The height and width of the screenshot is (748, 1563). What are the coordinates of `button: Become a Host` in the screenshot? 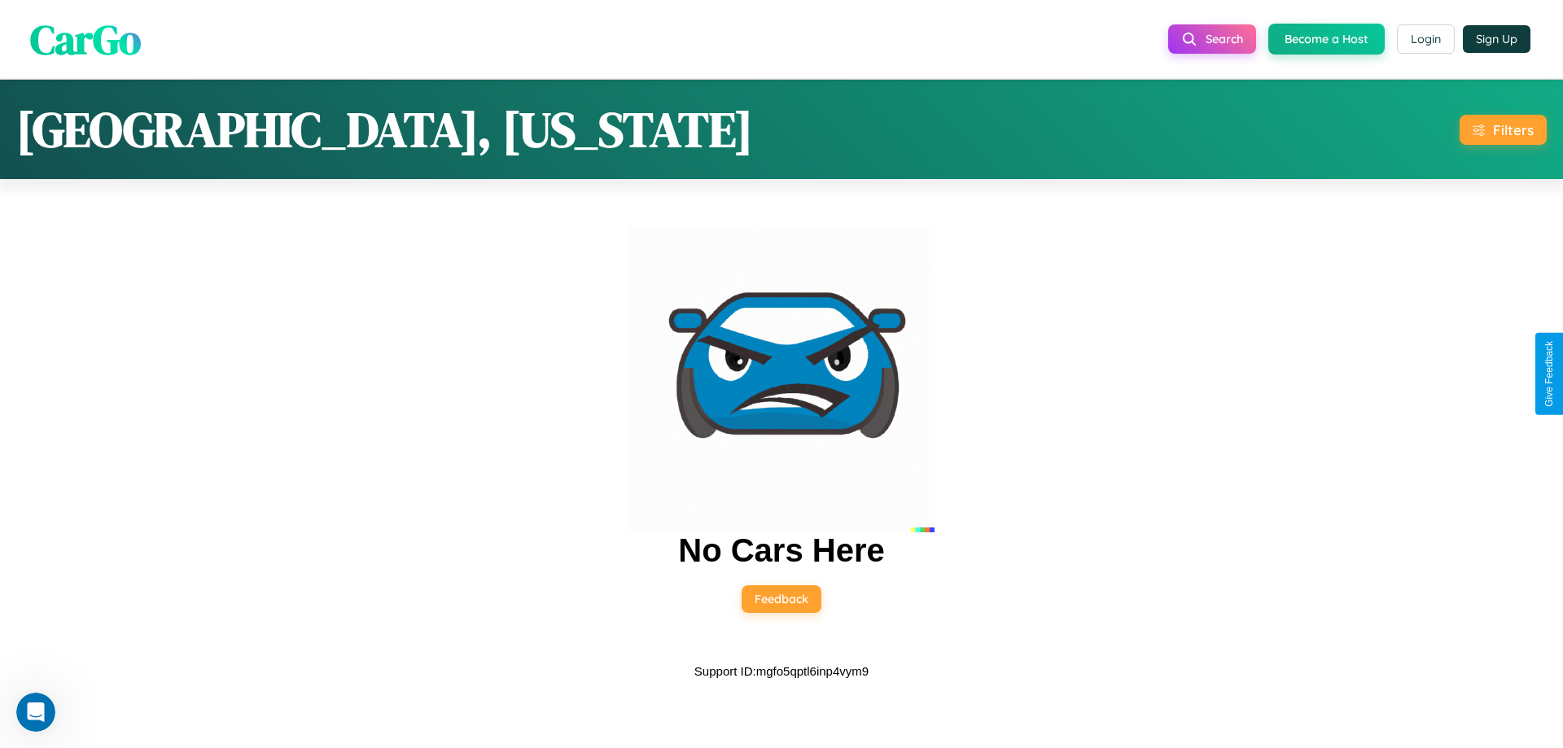 It's located at (1326, 39).